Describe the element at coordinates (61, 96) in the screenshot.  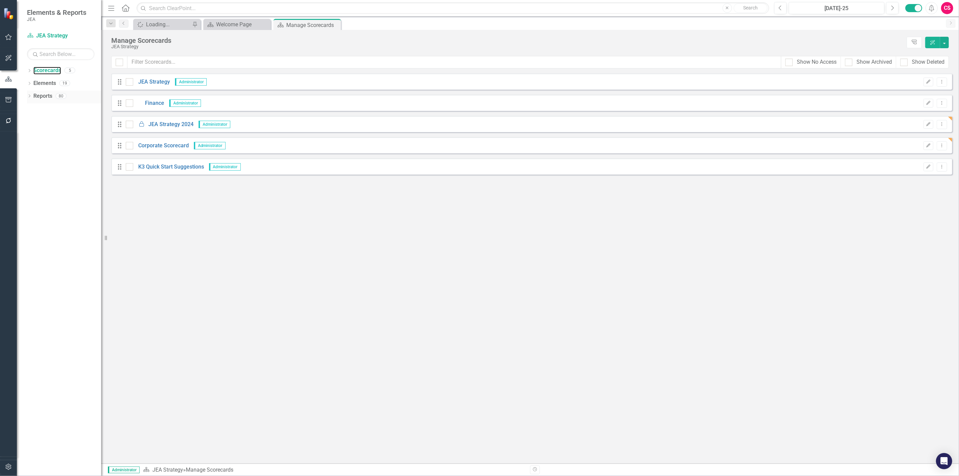
I see `div: 80` at that location.